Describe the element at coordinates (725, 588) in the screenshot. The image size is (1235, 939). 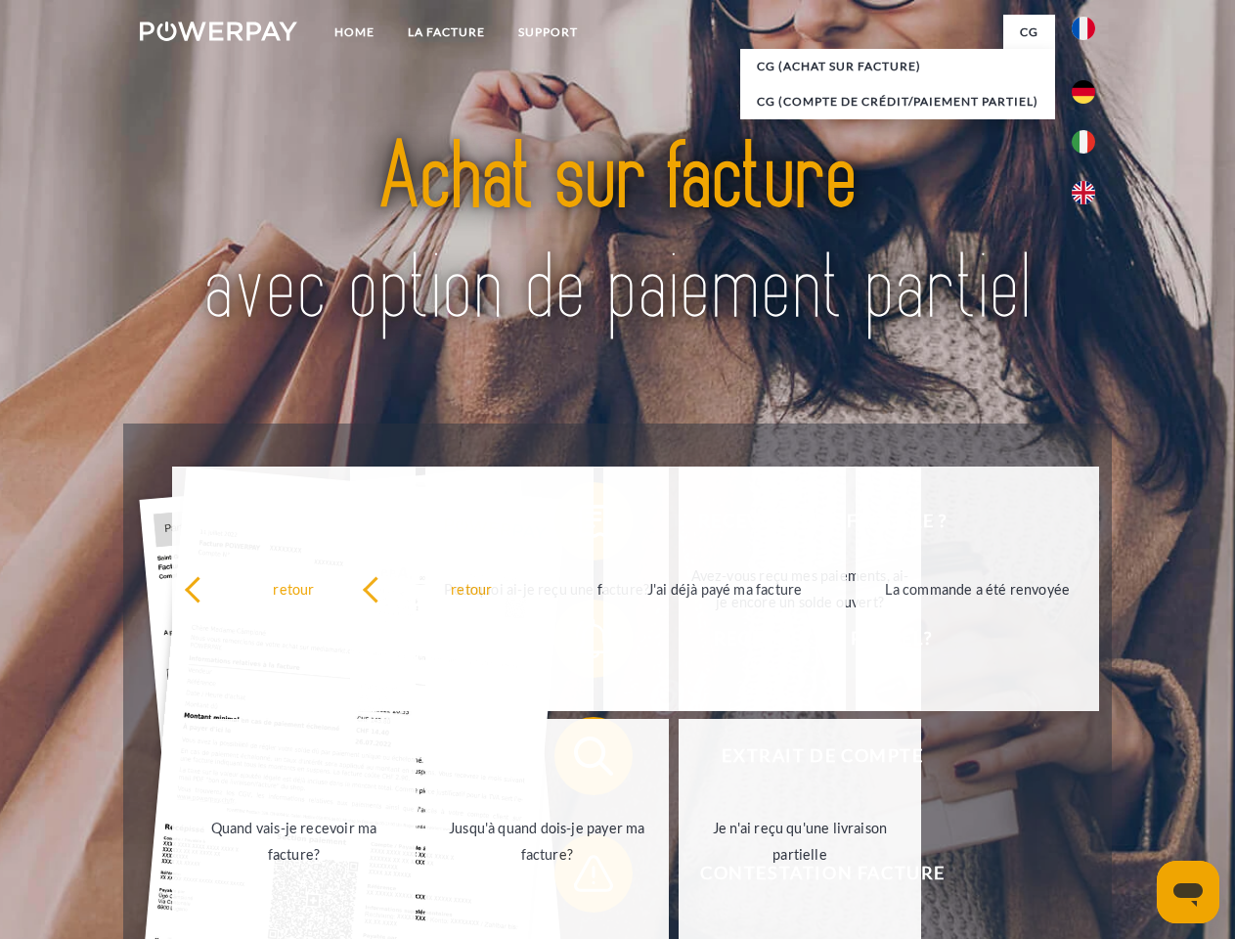
I see `div: J'ai déjà payé ma facture` at that location.